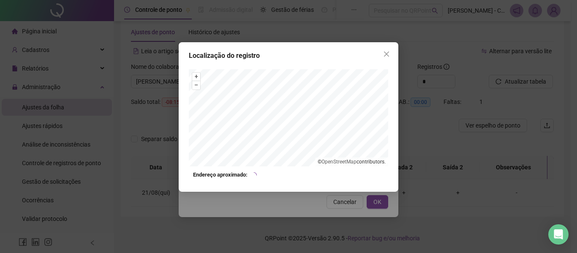  Describe the element at coordinates (558, 234) in the screenshot. I see `div: Open Intercom Messenger` at that location.